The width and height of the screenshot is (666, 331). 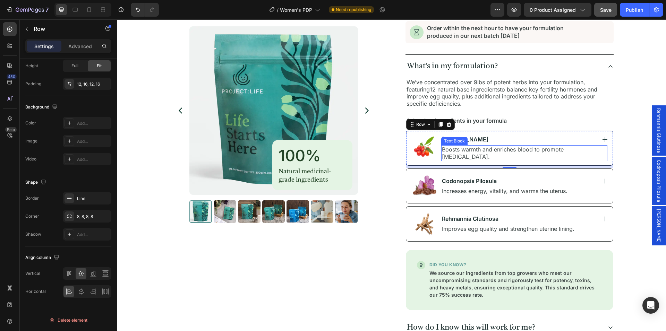 I want to click on div: Corner, so click(x=32, y=216).